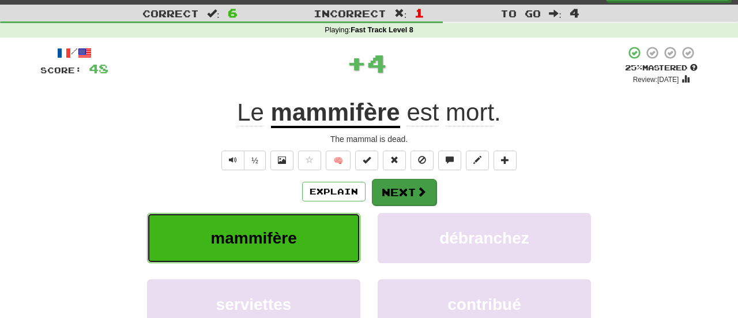 This screenshot has height=318, width=738. Describe the element at coordinates (394, 160) in the screenshot. I see `button: Reset to 0% Mastered (alt+r)` at that location.